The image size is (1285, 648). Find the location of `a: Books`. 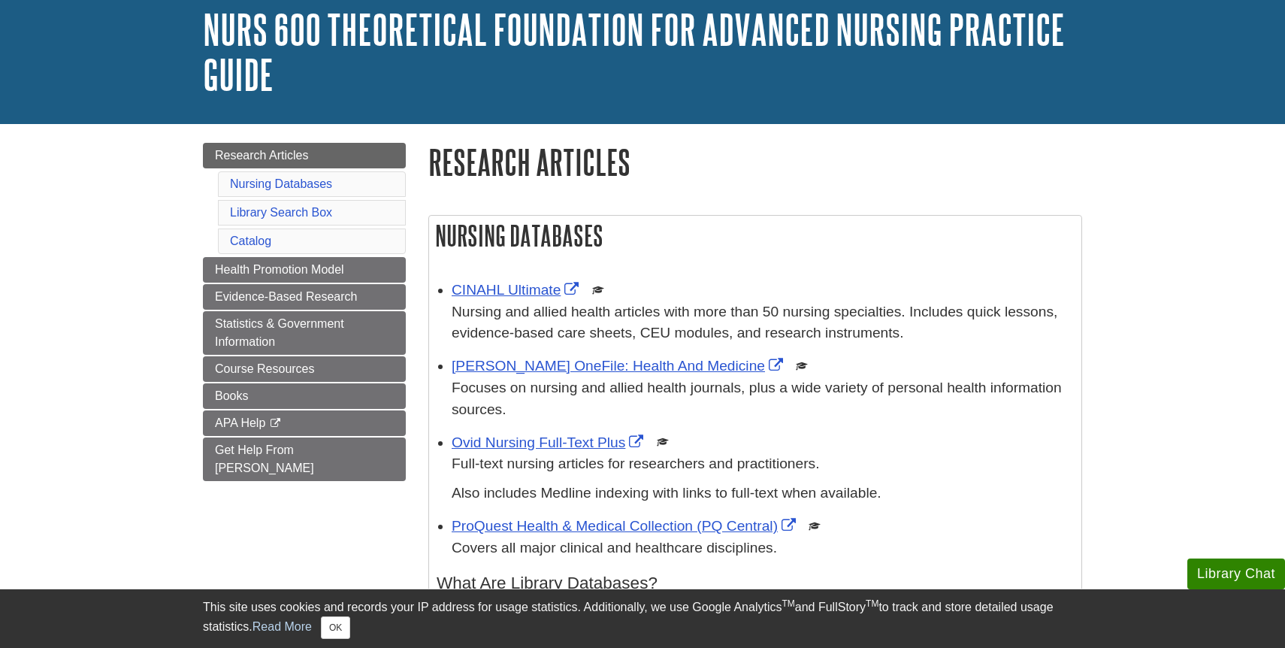

a: Books is located at coordinates (304, 396).